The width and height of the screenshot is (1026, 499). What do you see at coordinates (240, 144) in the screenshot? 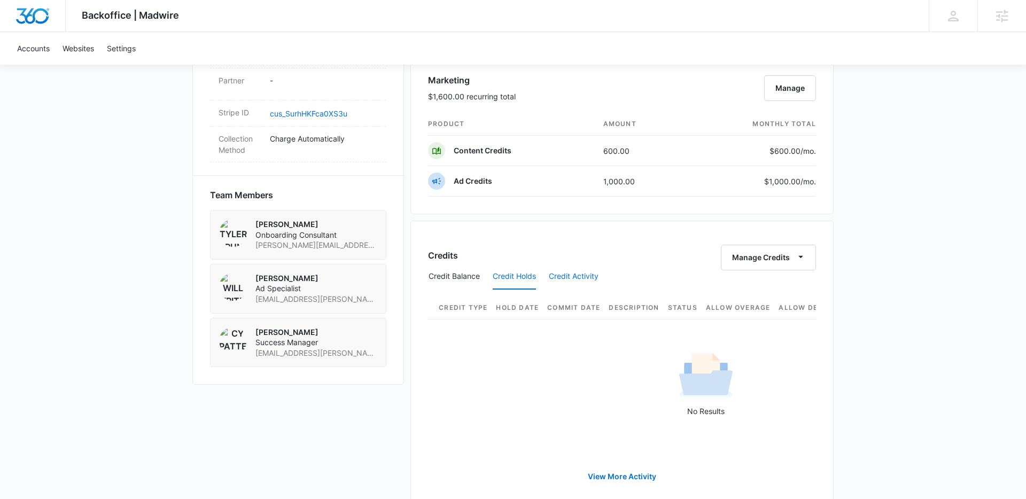
I see `dt: Collection Method` at bounding box center [240, 144].